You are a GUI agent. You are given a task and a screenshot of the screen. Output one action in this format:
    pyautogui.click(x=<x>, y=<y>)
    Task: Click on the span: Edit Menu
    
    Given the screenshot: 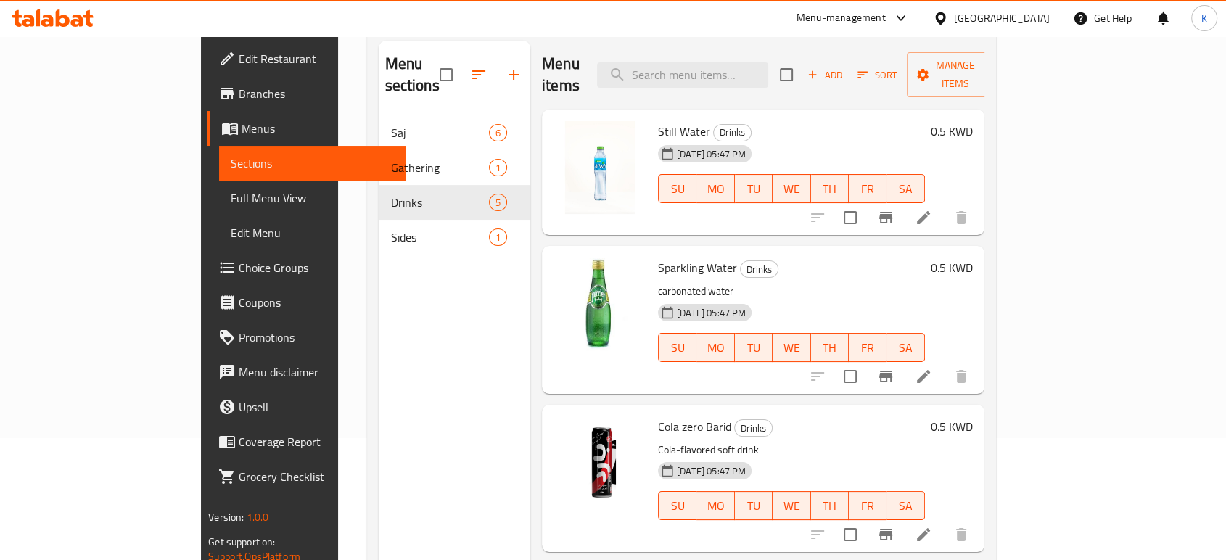 What is the action you would take?
    pyautogui.click(x=312, y=233)
    